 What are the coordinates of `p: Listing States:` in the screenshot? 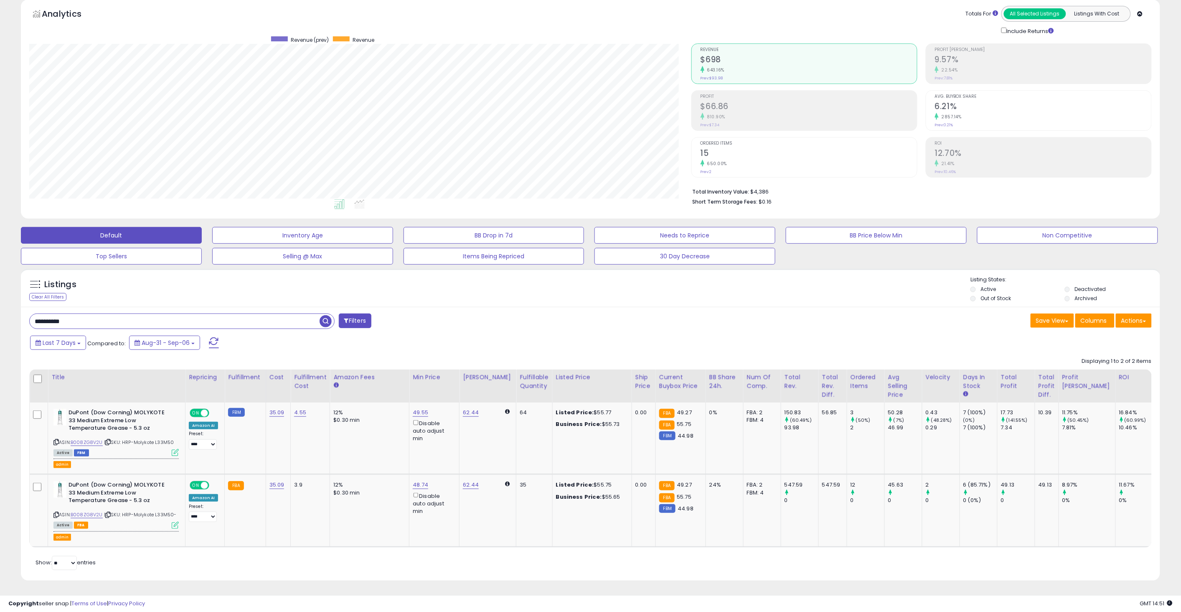 It's located at (1065, 280).